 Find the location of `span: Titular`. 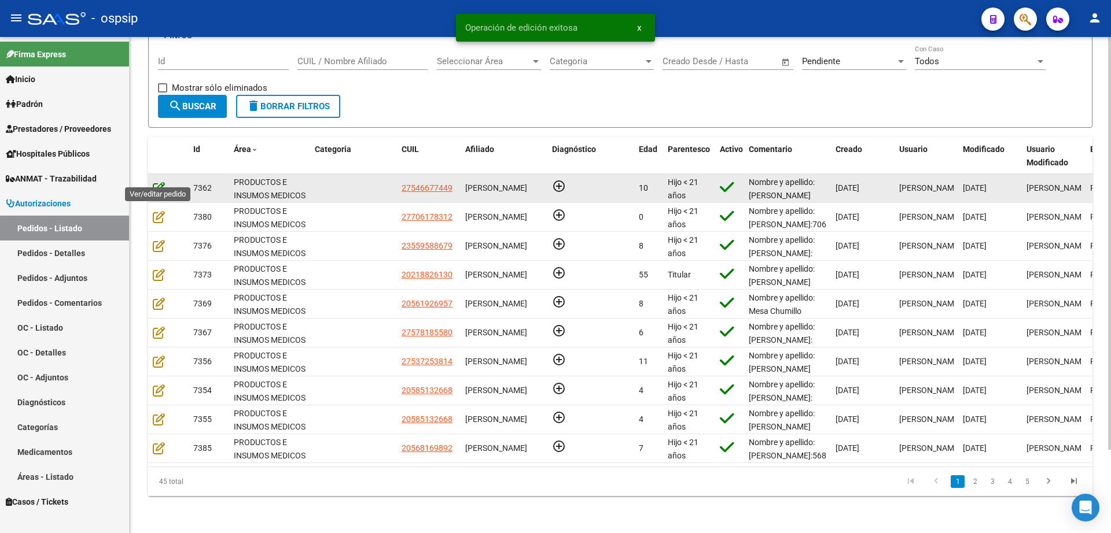

span: Titular is located at coordinates (679, 275).